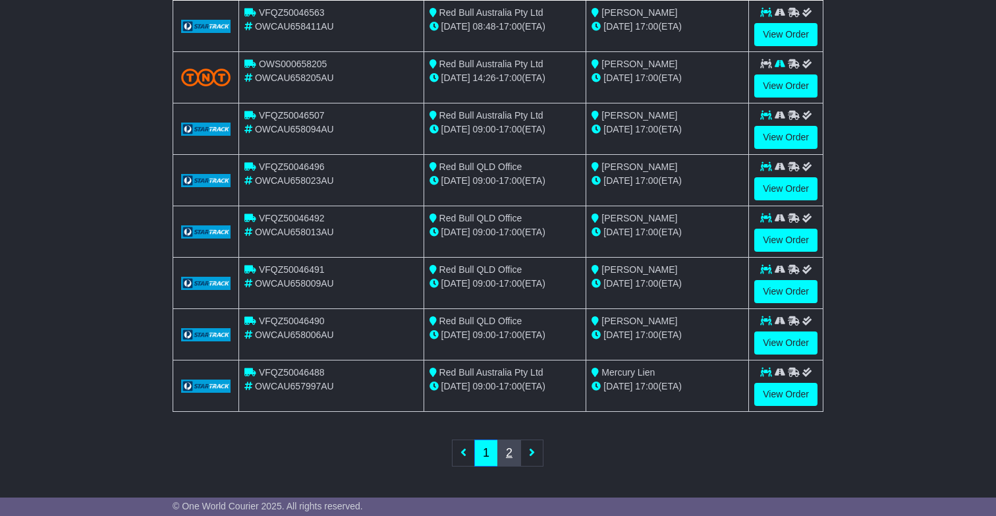  I want to click on span: © One World Courier 2025. All rights reserved., so click(267, 506).